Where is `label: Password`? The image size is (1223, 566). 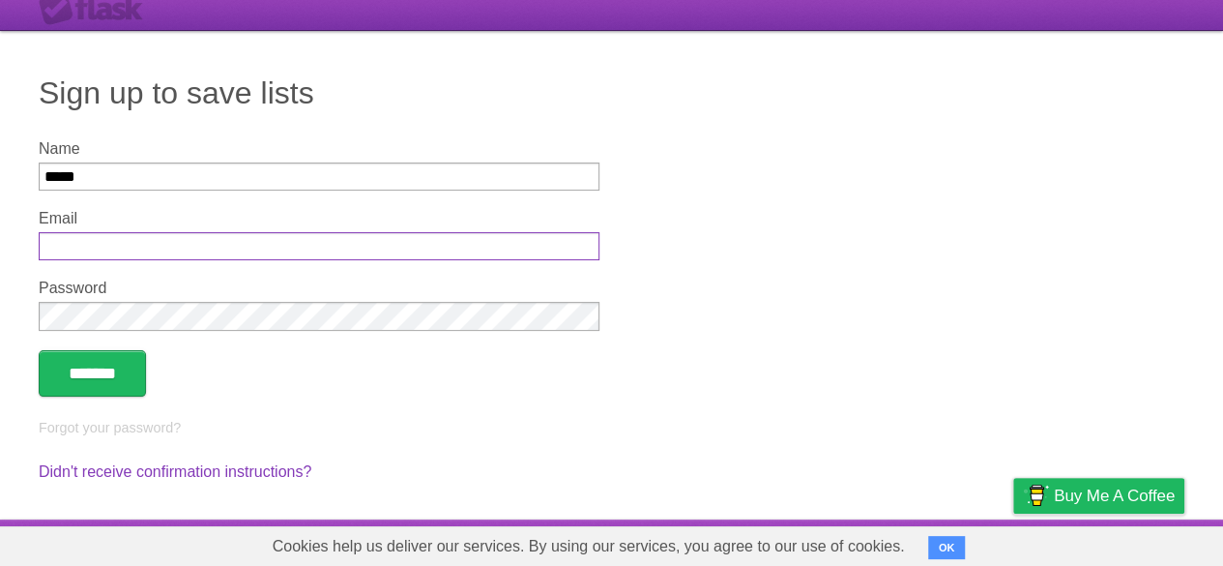 label: Password is located at coordinates (319, 288).